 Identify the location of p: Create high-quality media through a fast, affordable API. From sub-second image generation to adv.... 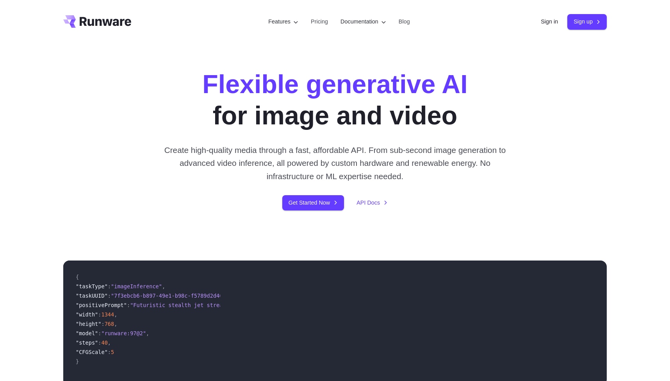
(335, 163).